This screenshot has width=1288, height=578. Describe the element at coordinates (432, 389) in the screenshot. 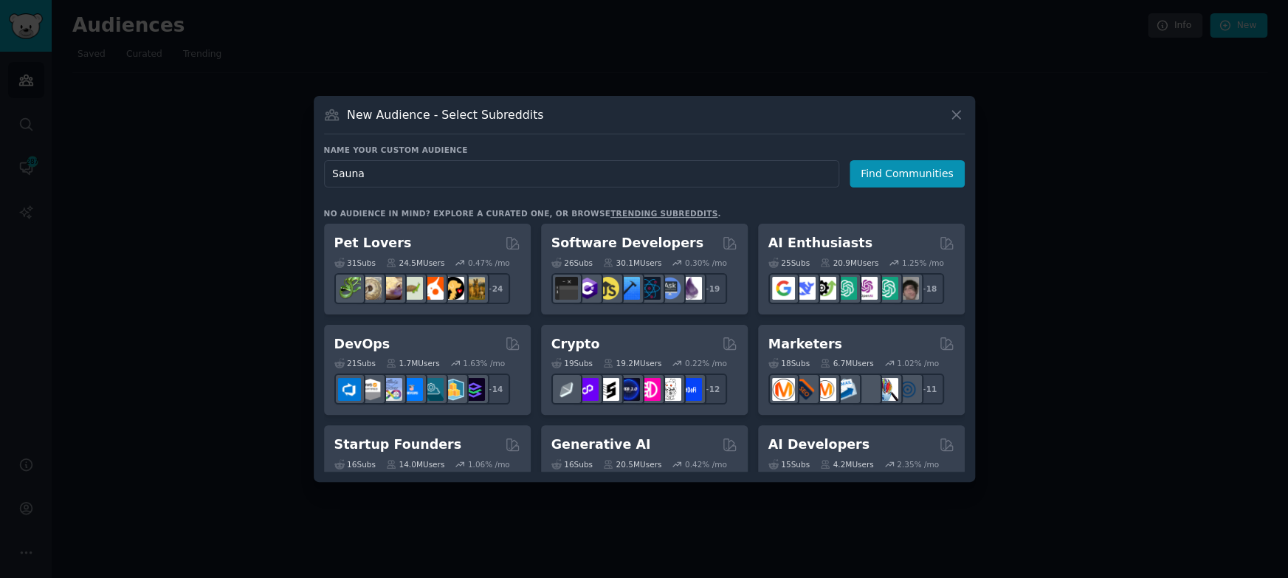

I see `img: platformengineering` at that location.